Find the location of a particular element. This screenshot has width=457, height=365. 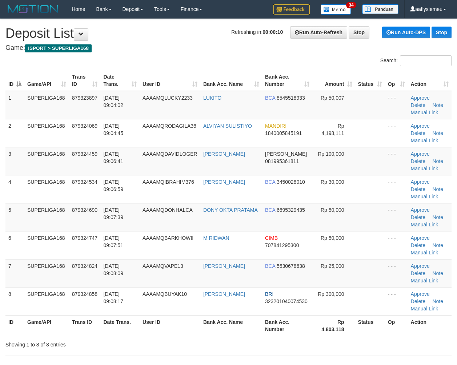

span: Rp 4,198,111 is located at coordinates (333, 129).